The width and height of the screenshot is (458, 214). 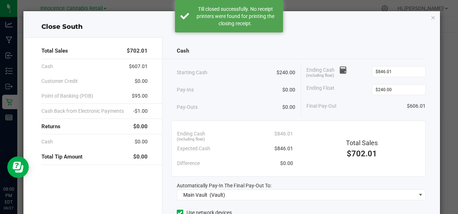 What do you see at coordinates (192, 72) in the screenshot?
I see `span: Starting Cash` at bounding box center [192, 72].